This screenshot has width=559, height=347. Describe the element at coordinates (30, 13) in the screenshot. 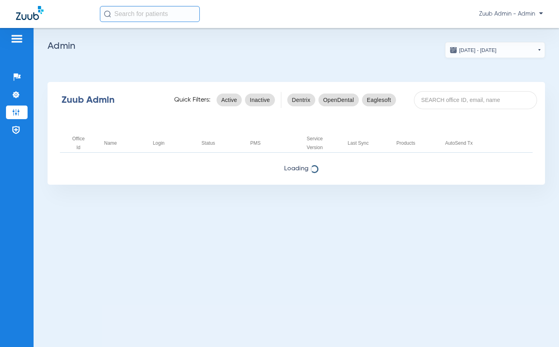

I see `img: Zuub Logo` at that location.